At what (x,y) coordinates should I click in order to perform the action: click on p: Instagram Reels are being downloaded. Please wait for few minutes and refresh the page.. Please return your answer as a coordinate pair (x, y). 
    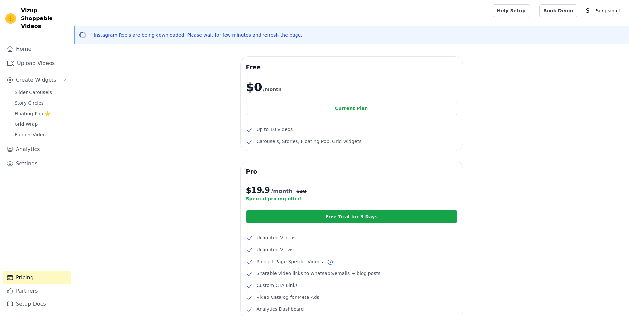
    Looking at the image, I should click on (198, 35).